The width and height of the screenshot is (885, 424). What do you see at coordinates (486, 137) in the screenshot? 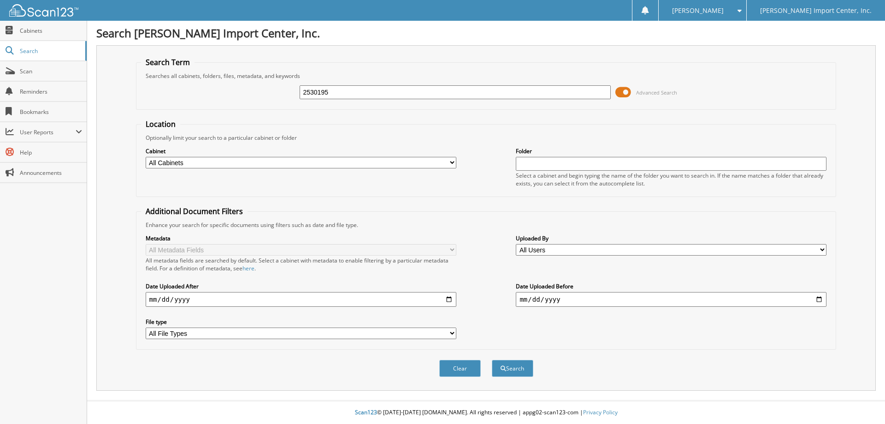
I see `div: Optionally limit your search to a particular cabinet or folder` at bounding box center [486, 137].